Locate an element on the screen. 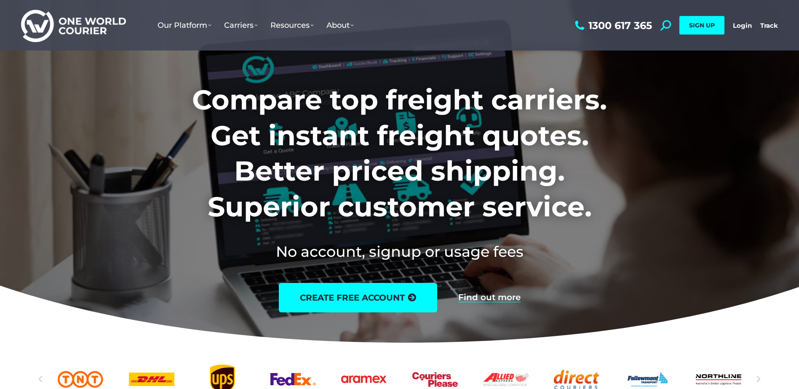 Image resolution: width=799 pixels, height=389 pixels. a: About is located at coordinates (340, 25).